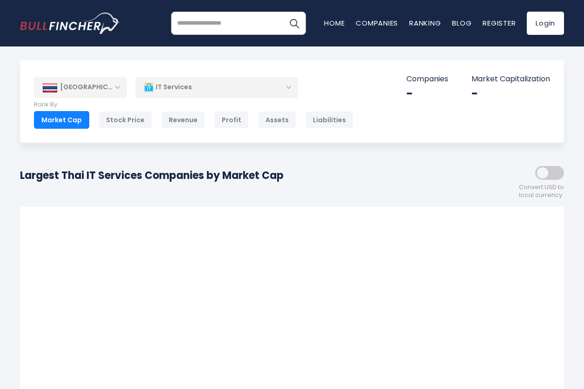  Describe the element at coordinates (334, 23) in the screenshot. I see `a: Home` at that location.